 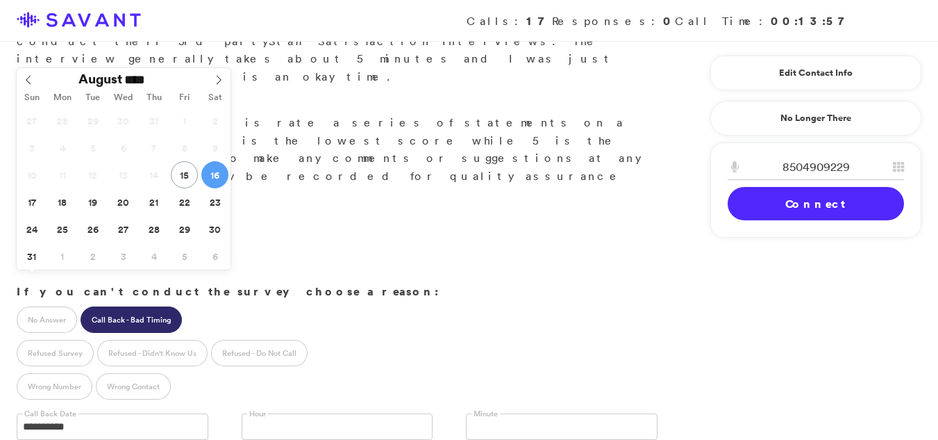 I want to click on span: September 4, 2025, so click(x=153, y=256).